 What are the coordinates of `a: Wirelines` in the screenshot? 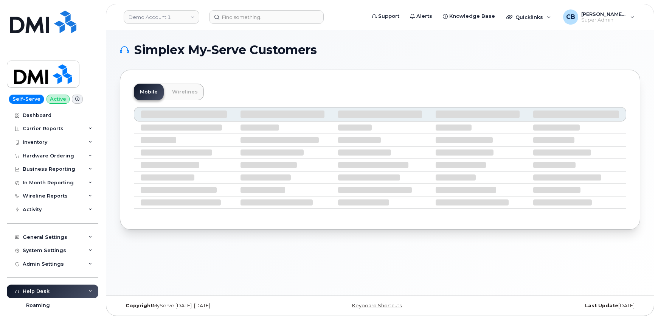 It's located at (185, 92).